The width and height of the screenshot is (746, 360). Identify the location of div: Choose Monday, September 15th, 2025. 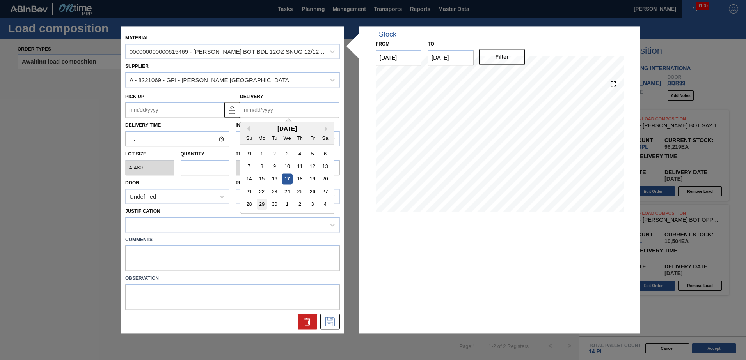
(262, 179).